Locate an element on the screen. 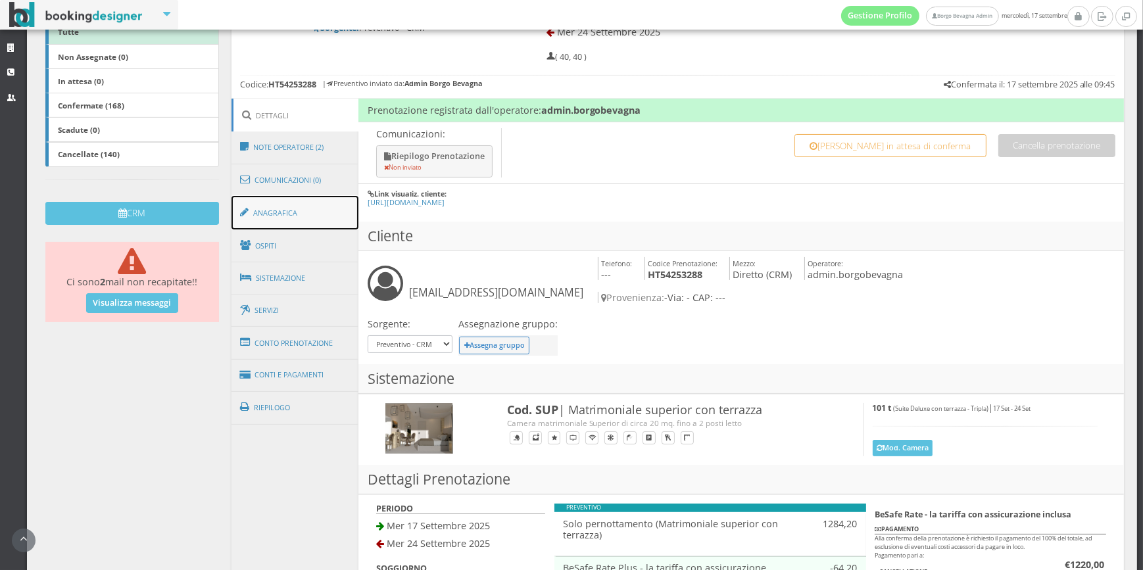 This screenshot has width=1143, height=570. h3: | Matrimoniale superior con terrazza is located at coordinates (672, 411).